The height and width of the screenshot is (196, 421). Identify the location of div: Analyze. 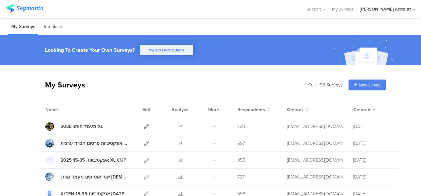
(180, 110).